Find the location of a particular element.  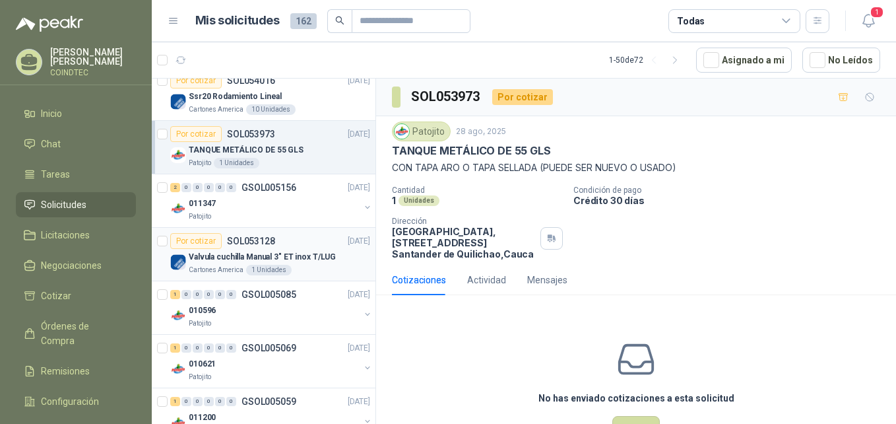

p: Valvula cuchilla Manual 3" ET inox T/LUG is located at coordinates (262, 257).